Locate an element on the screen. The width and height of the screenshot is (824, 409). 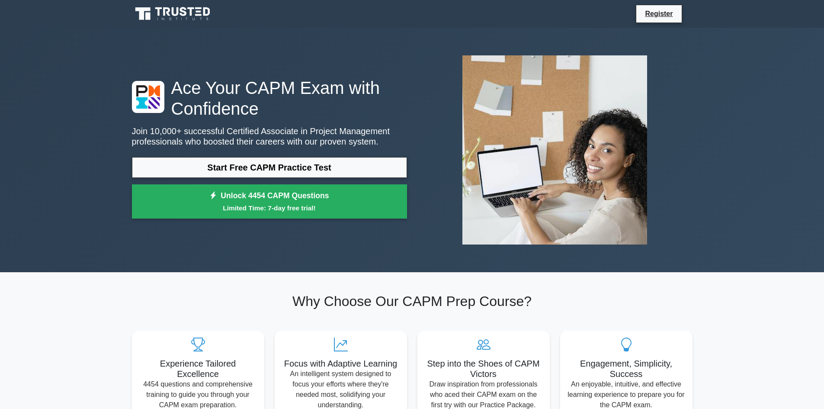
small: Limited Time: 7-day free trial! is located at coordinates (270, 208).